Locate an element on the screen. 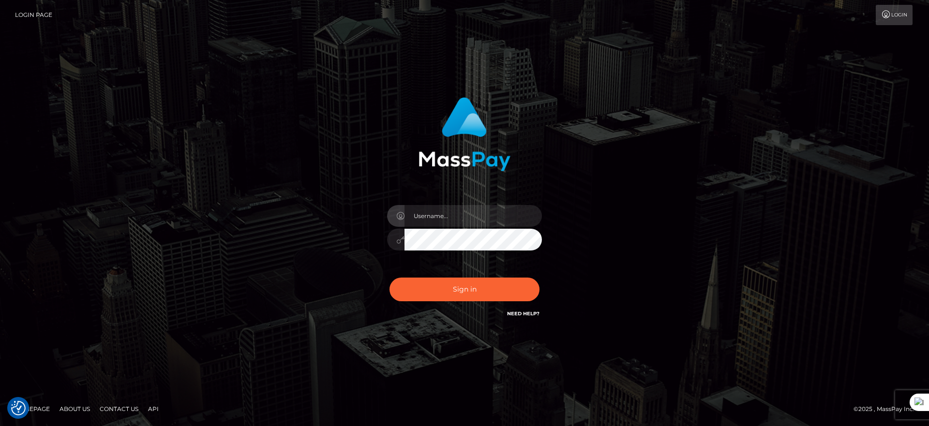  button: Consent Preferences is located at coordinates (18, 408).